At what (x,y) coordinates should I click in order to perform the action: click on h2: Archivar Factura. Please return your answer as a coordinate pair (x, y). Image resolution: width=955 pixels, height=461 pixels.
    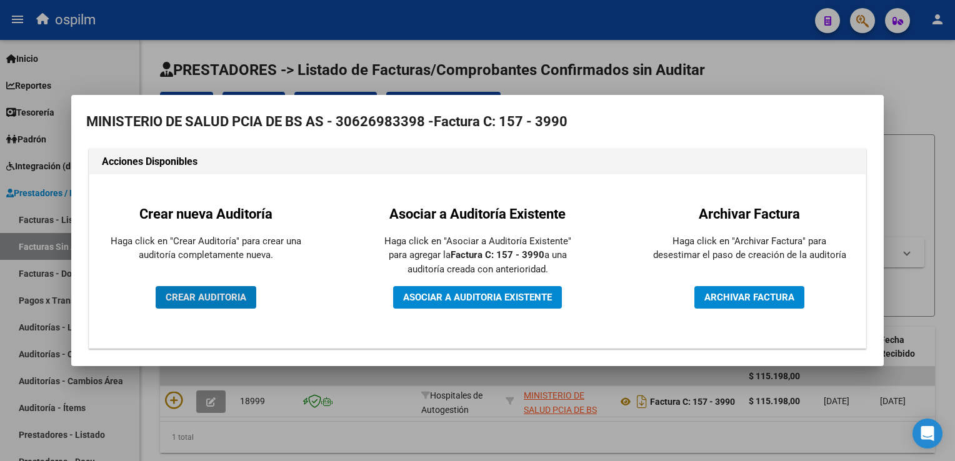
    Looking at the image, I should click on (749, 214).